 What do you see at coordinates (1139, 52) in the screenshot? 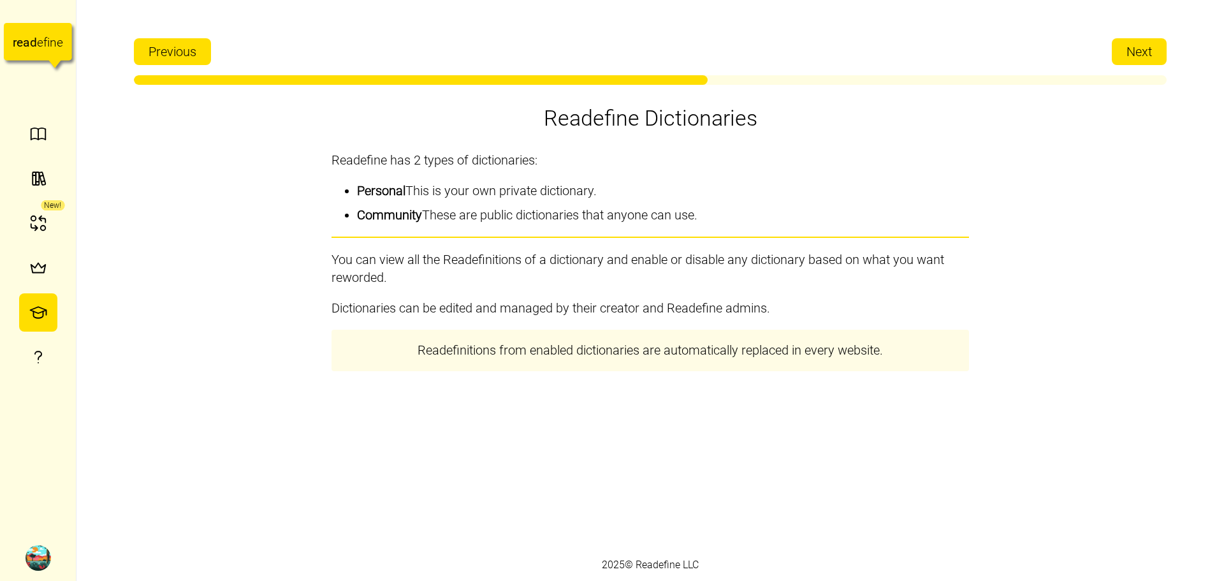
I see `button: Next` at bounding box center [1139, 52].